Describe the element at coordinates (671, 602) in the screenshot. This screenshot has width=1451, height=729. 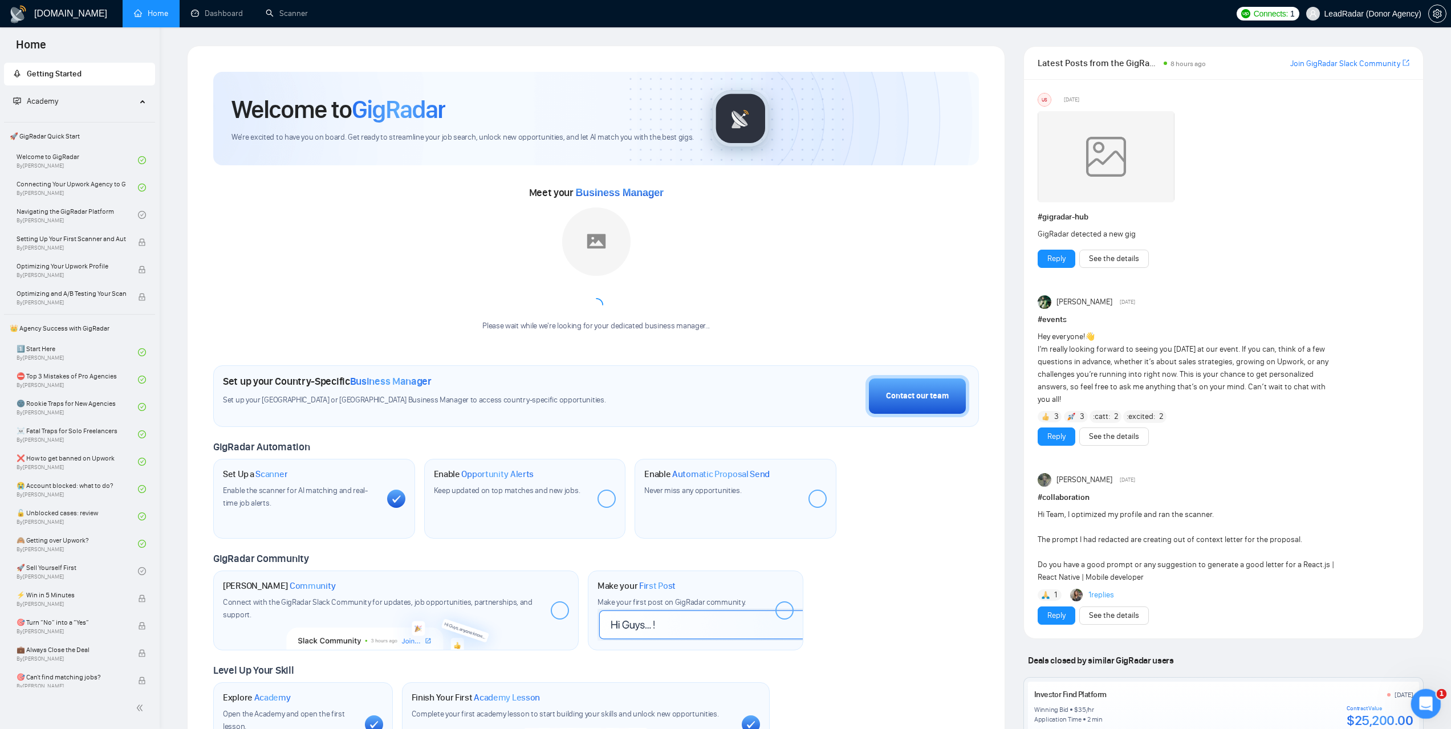
I see `span: Make your first post on GigRadar community.` at that location.